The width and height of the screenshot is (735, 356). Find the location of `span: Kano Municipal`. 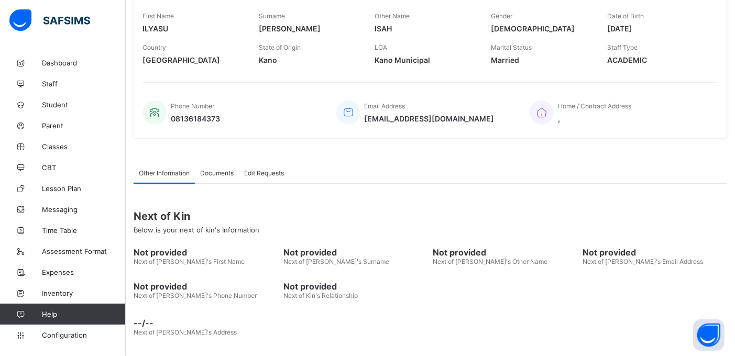

span: Kano Municipal is located at coordinates (426, 60).